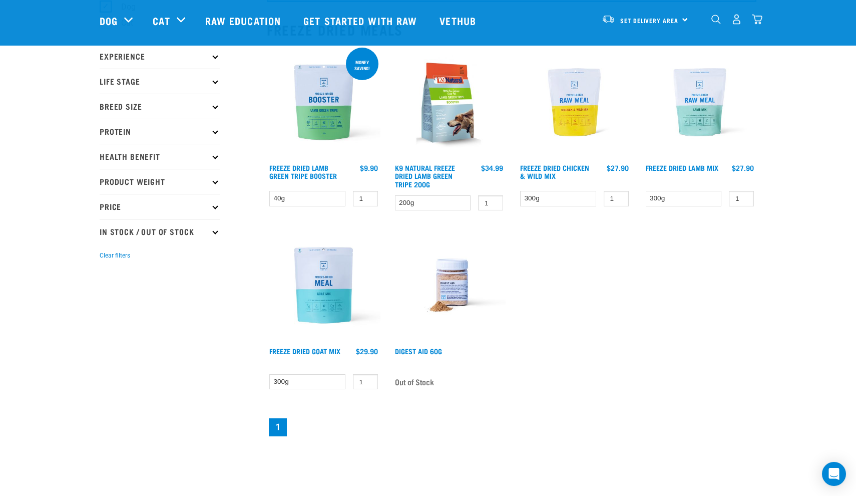  I want to click on img: van-moving.png, so click(608, 19).